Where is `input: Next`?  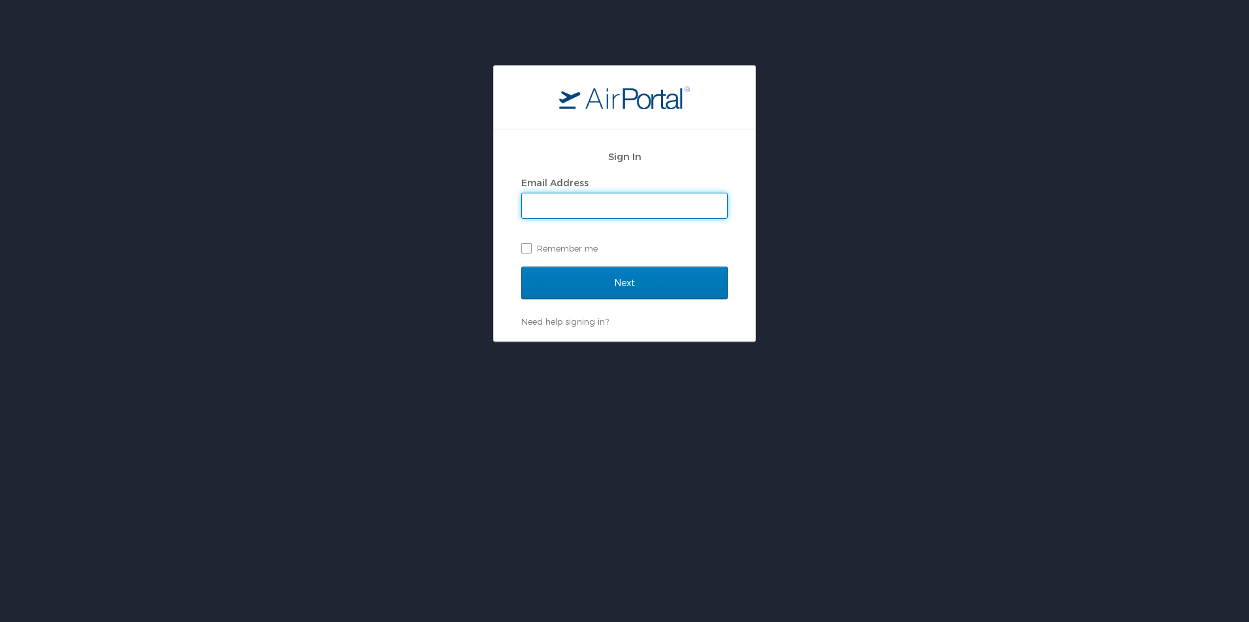
input: Next is located at coordinates (625, 283).